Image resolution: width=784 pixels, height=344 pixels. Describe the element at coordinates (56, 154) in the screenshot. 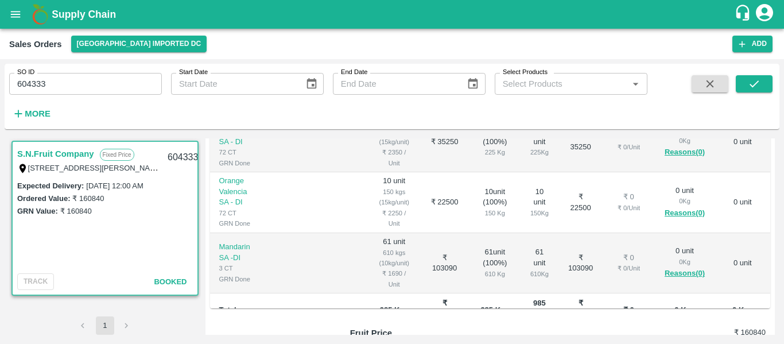

I see `a: S.N.Fruit Company` at that location.